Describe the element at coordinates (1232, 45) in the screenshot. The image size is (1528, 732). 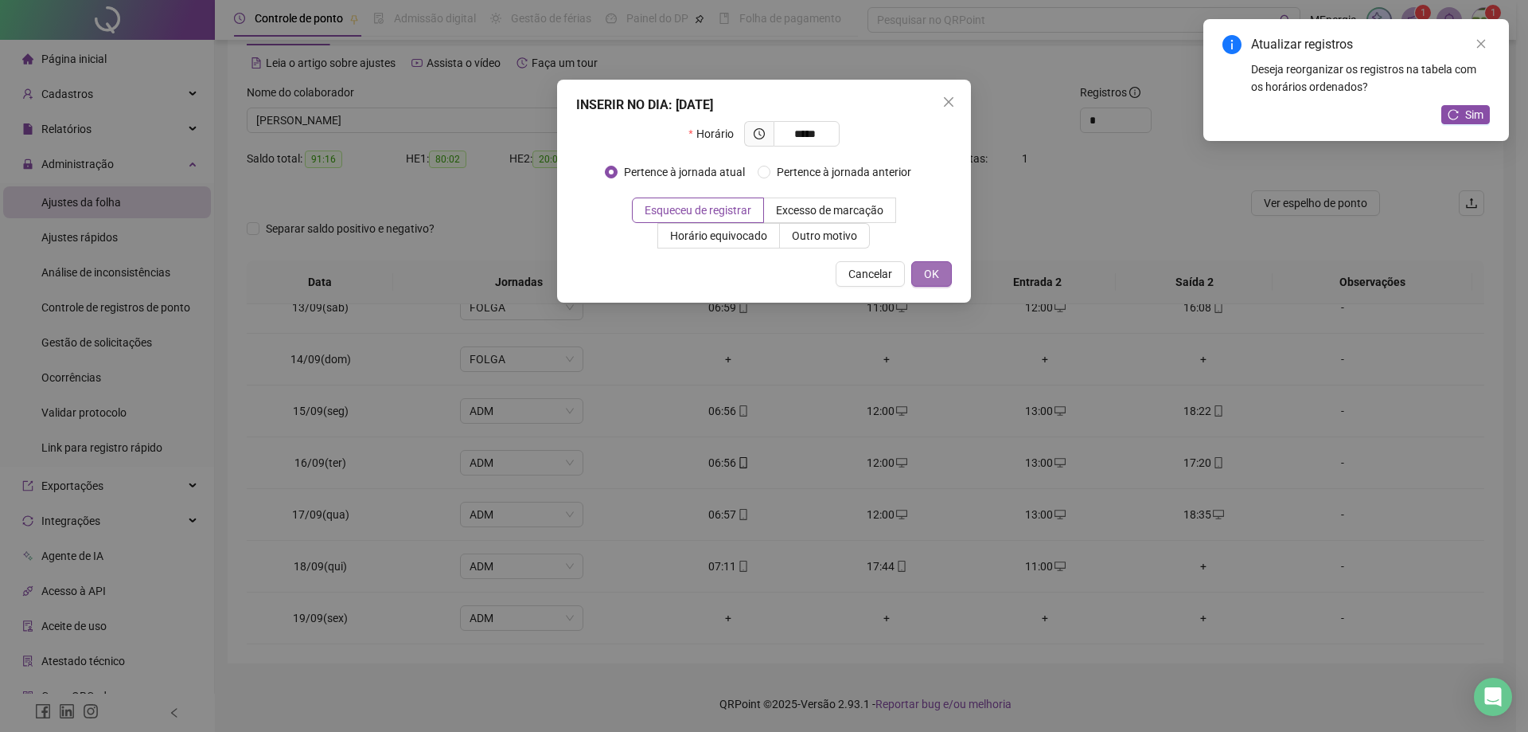
I see `span: info-circle` at that location.